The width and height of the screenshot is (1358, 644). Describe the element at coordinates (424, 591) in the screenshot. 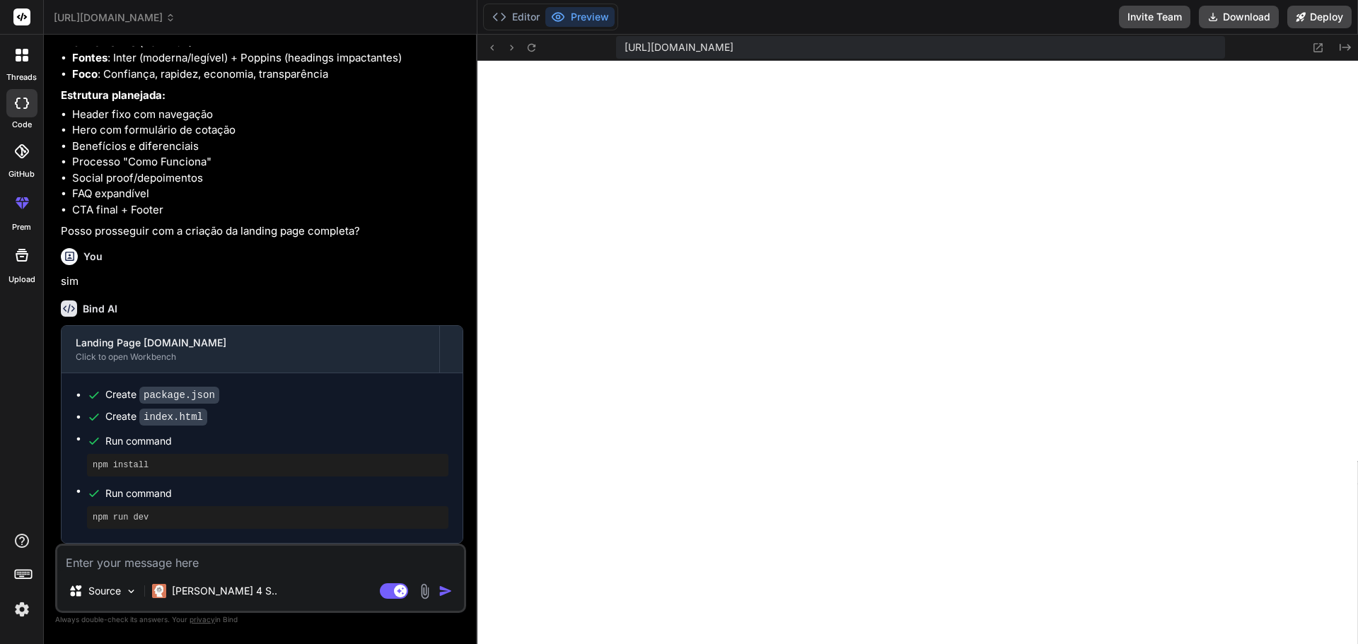

I see `img: attachment` at that location.